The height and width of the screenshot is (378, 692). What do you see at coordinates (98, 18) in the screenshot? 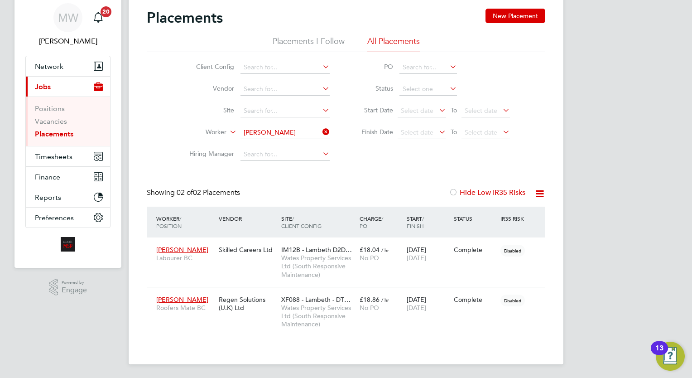
I see `a: 20` at bounding box center [98, 18].